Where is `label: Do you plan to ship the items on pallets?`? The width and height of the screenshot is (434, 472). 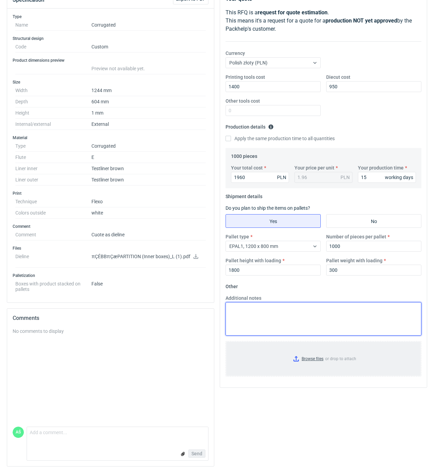 label: Do you plan to ship the items on pallets? is located at coordinates (268, 208).